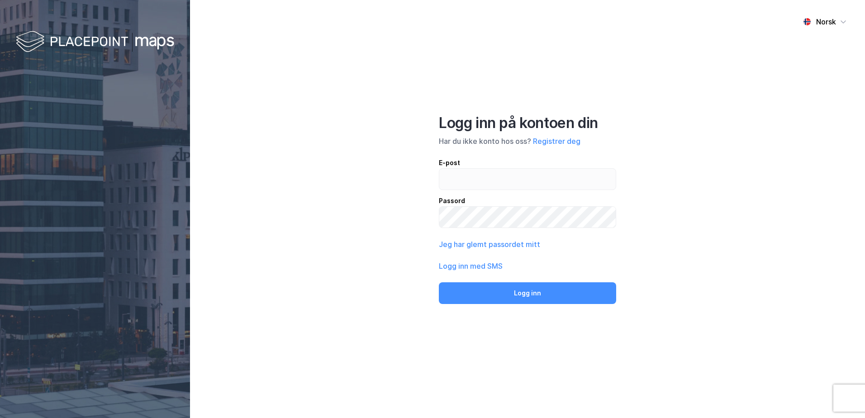 The width and height of the screenshot is (865, 418). What do you see at coordinates (528, 163) in the screenshot?
I see `div: E-post` at bounding box center [528, 163].